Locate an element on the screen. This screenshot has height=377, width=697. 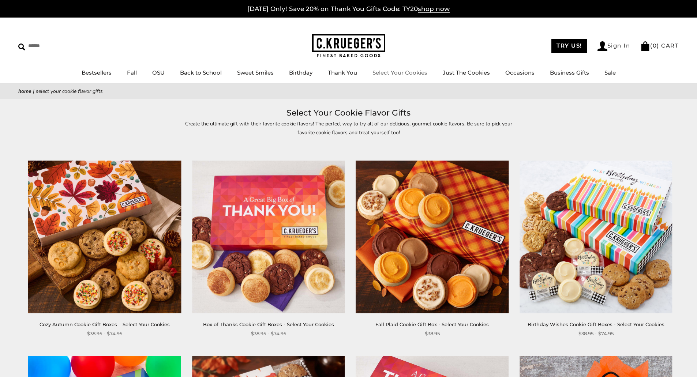
p: Create the ultimate gift with their favorite cookie flavors! The perfect way to try all of our de... is located at coordinates (349, 128).